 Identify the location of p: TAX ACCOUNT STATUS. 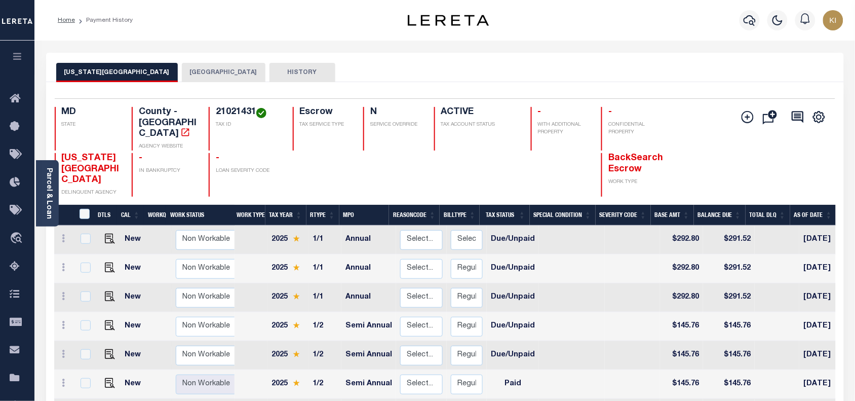
(480, 125).